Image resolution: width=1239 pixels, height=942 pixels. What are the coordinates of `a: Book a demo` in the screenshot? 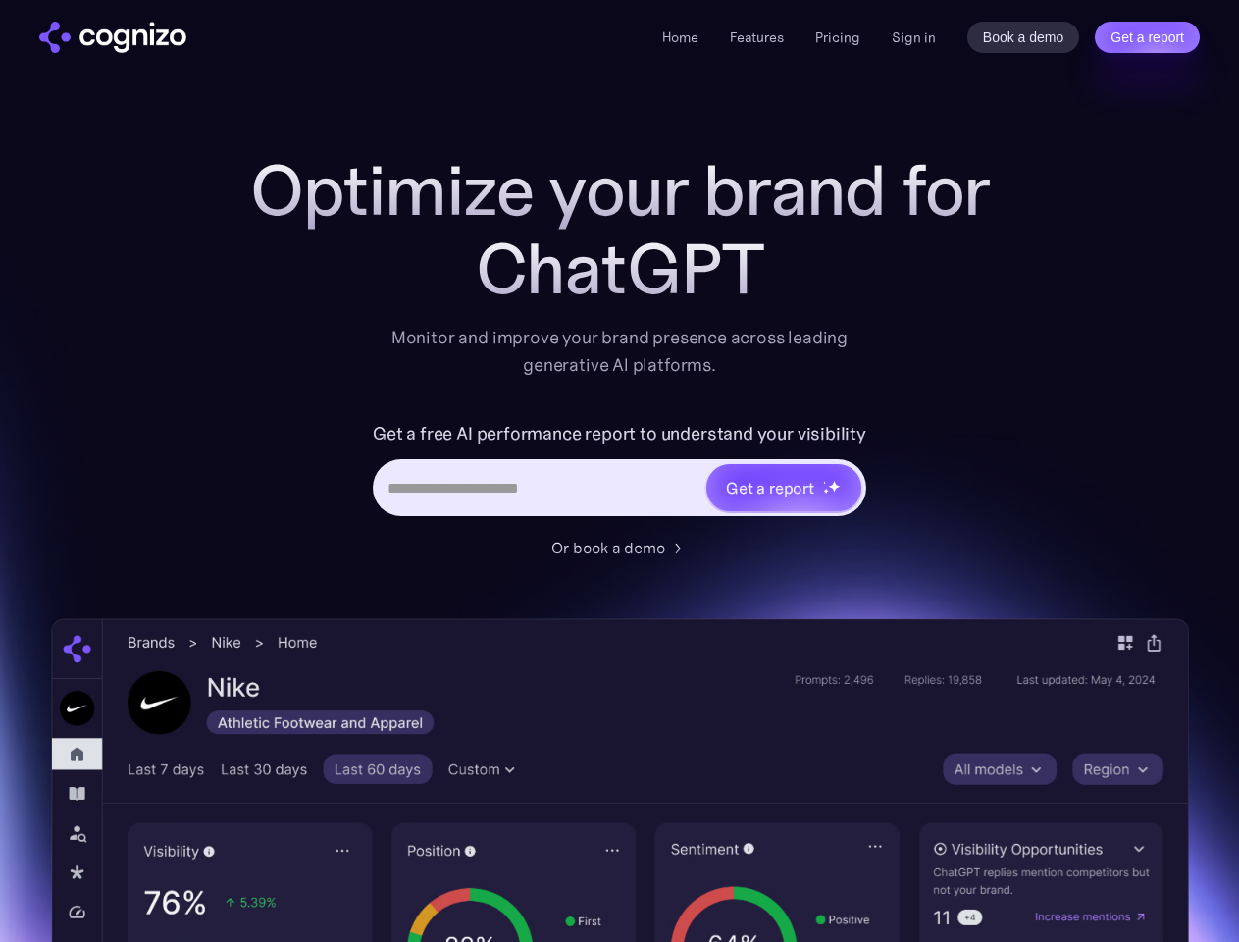 It's located at (1023, 37).